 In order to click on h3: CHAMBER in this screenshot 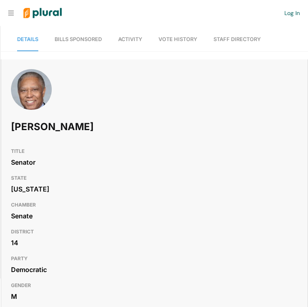, I will do `click(154, 205)`.